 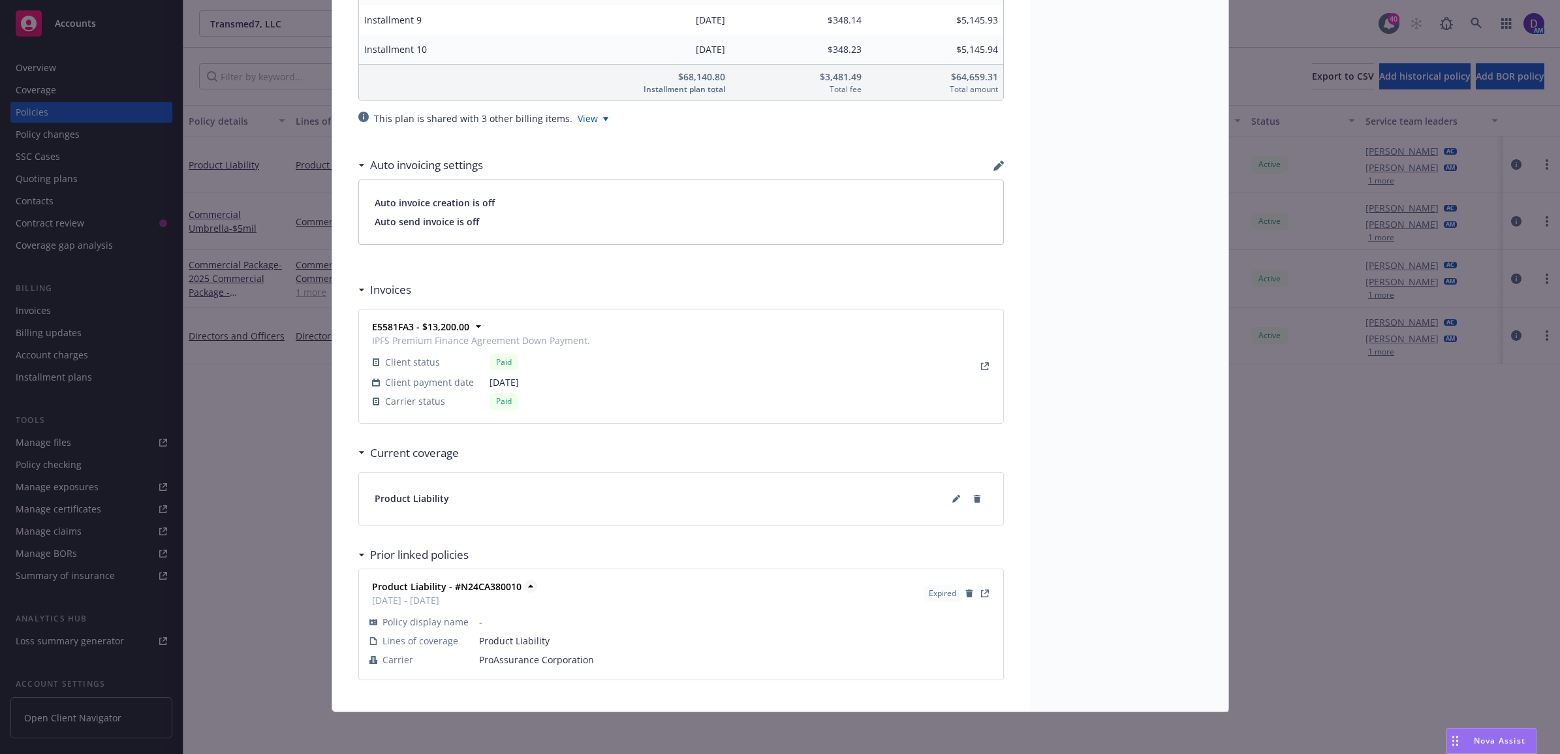 I want to click on span: $348.23, so click(x=798, y=49).